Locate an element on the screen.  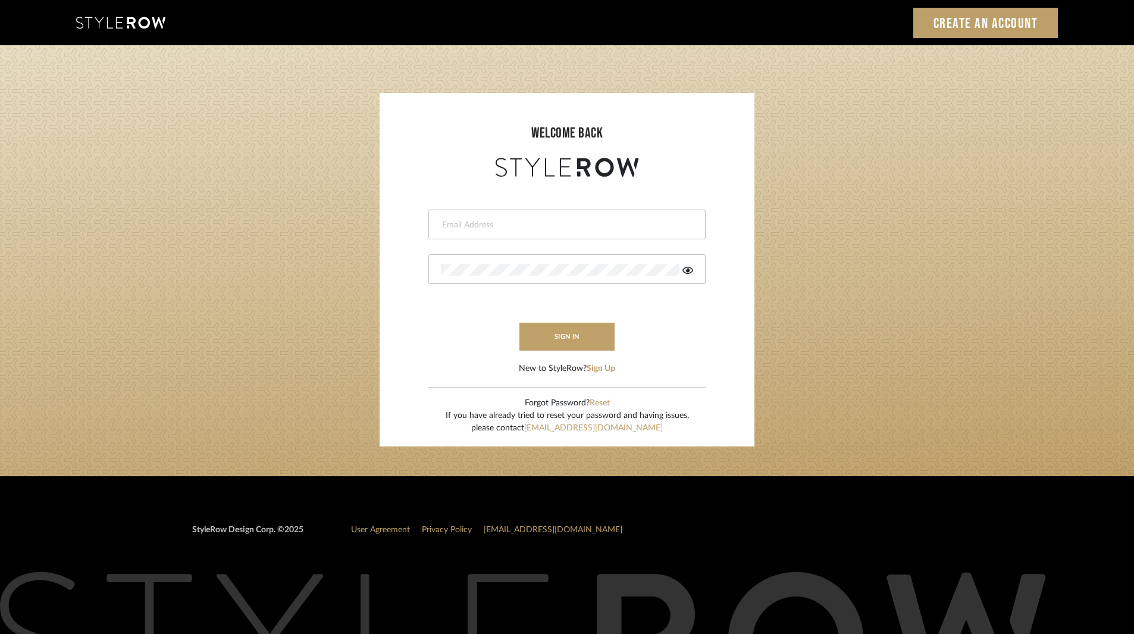
button: sign in is located at coordinates (567, 336).